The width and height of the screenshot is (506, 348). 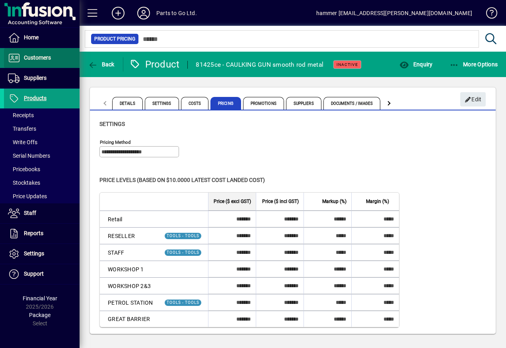 What do you see at coordinates (259, 65) in the screenshot?
I see `div: 81425ce - CAULKING GUN smooth rod metal` at bounding box center [259, 65].